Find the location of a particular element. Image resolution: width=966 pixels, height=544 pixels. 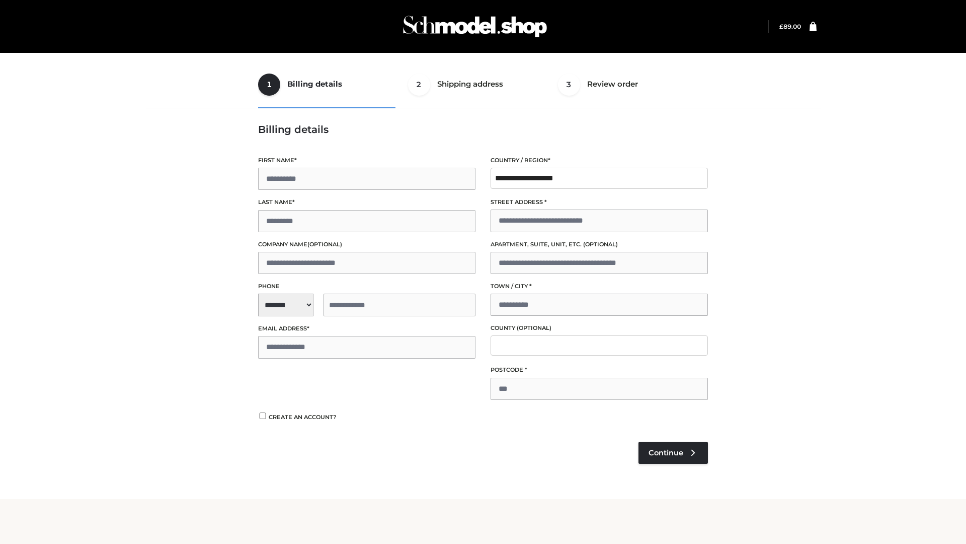

img: Schmodel Admin 964 is located at coordinates (475, 26).